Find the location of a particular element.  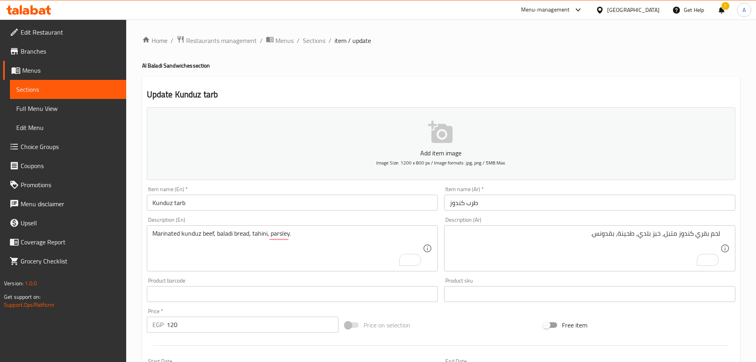

span: Upsell is located at coordinates (70, 223).